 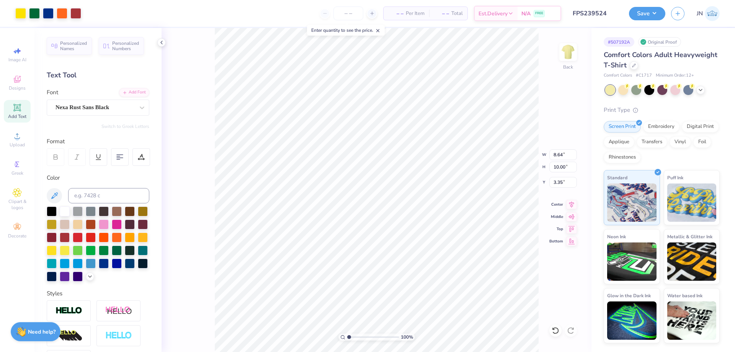 What do you see at coordinates (595, 13) in the screenshot?
I see `input: Untitled Design` at bounding box center [595, 13].